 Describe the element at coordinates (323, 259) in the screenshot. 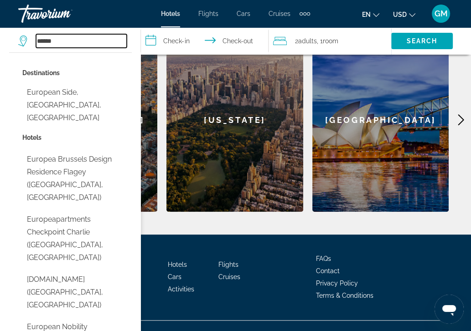

I see `a: FAQs` at that location.